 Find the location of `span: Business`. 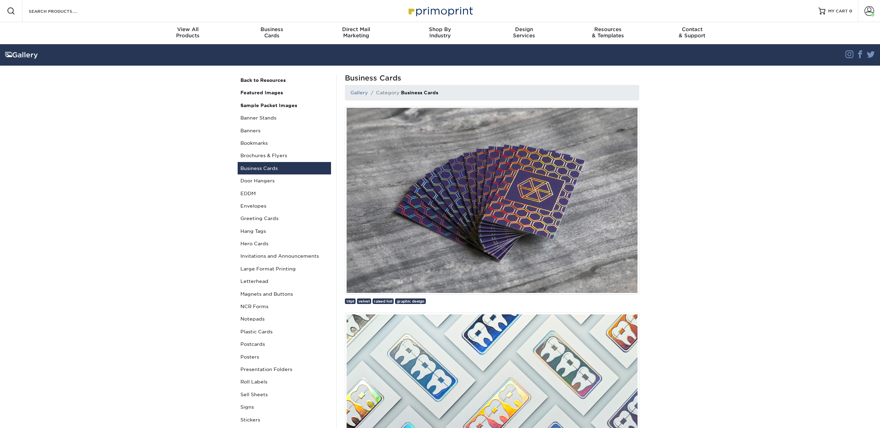

span: Business is located at coordinates (272, 29).